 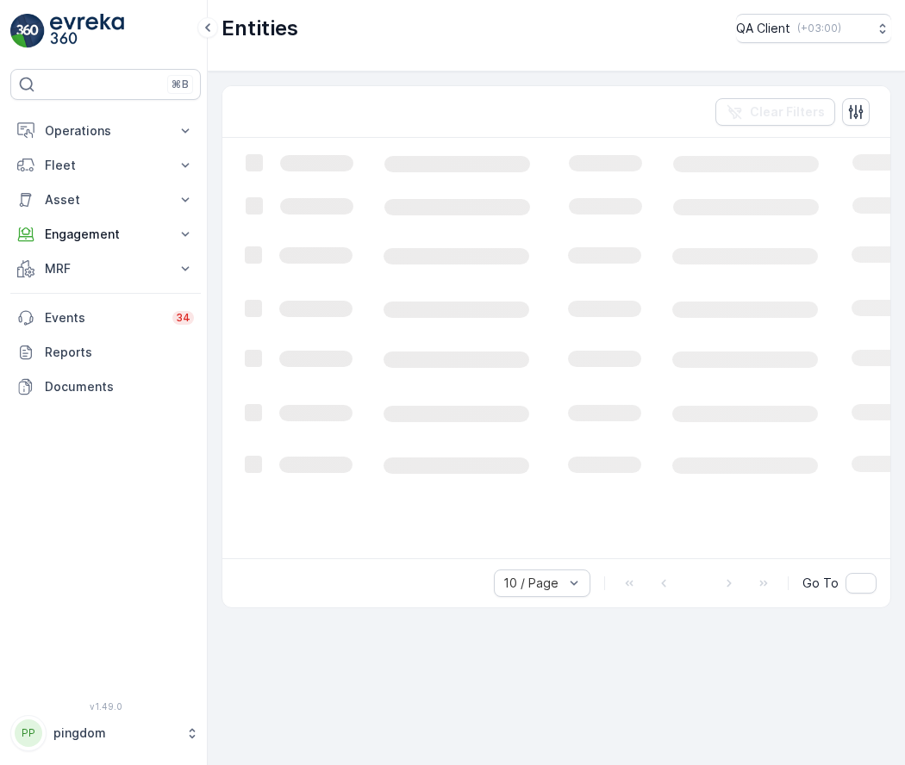 What do you see at coordinates (818, 28) in the screenshot?
I see `p: ( +03:00 )` at bounding box center [818, 28].